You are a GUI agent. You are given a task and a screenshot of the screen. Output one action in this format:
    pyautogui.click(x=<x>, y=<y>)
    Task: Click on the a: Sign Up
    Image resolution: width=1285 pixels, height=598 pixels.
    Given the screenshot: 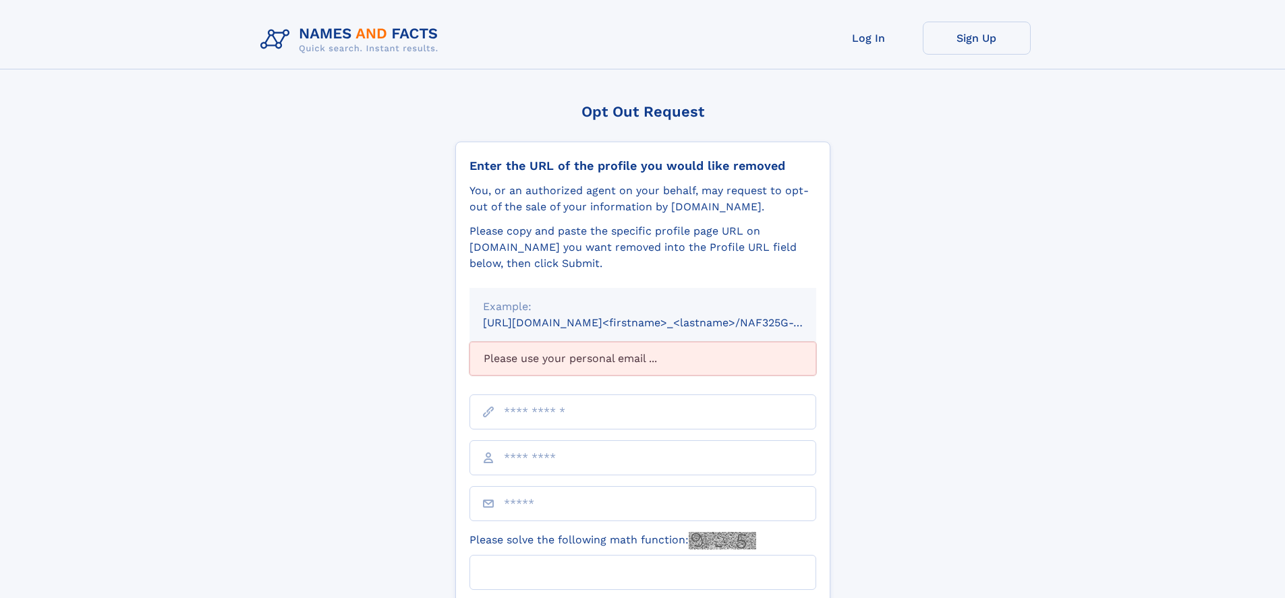 What is the action you would take?
    pyautogui.click(x=977, y=38)
    